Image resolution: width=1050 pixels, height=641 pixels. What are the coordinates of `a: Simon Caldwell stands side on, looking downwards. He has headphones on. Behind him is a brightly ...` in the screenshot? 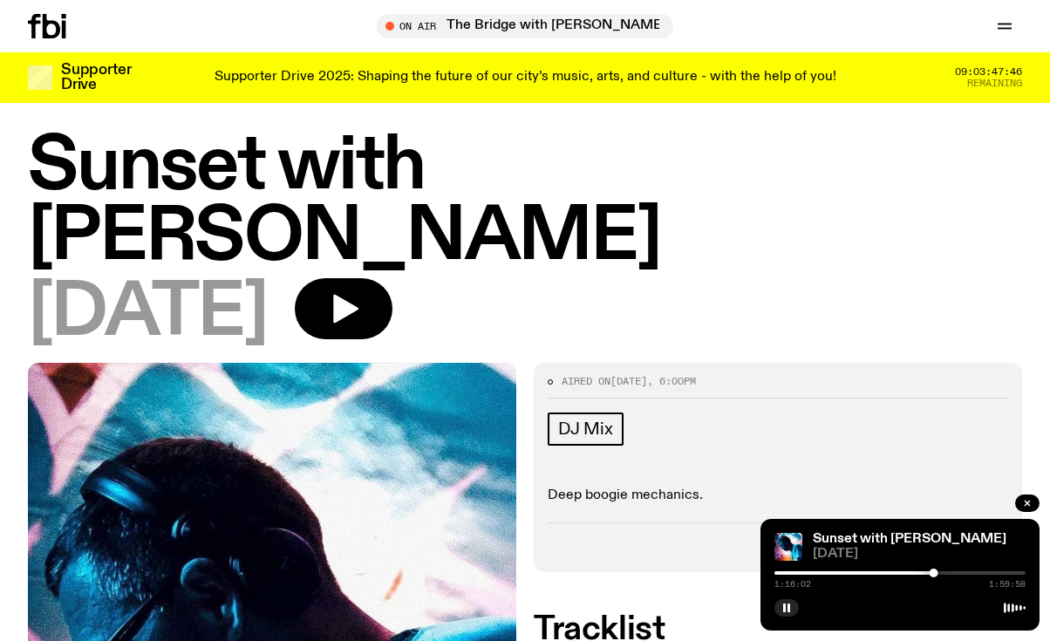 It's located at (788, 547).